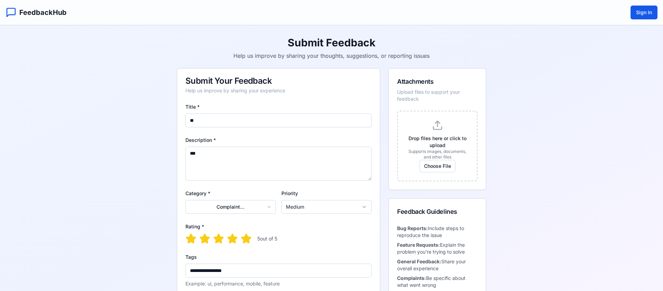  What do you see at coordinates (267, 238) in the screenshot?
I see `span: 5 out of 5` at bounding box center [267, 238].